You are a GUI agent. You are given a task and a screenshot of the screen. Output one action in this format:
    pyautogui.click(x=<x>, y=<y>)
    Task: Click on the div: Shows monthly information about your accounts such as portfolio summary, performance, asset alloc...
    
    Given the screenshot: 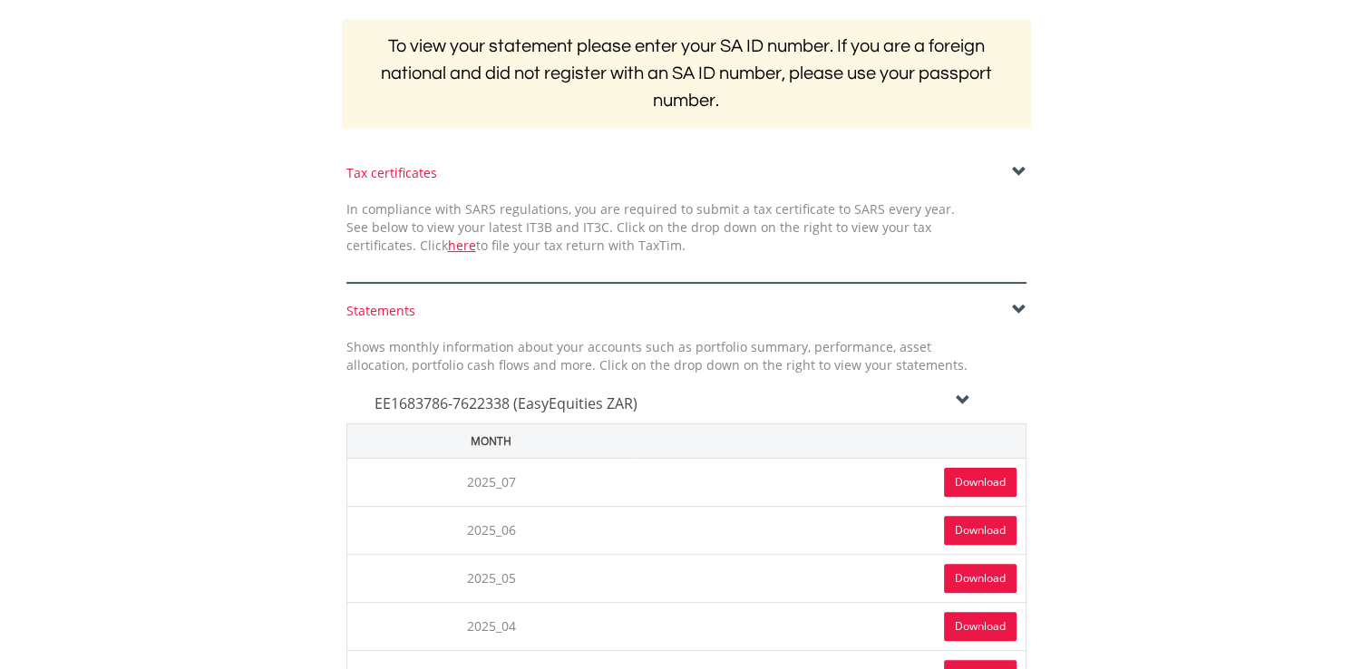 What is the action you would take?
    pyautogui.click(x=656, y=356)
    